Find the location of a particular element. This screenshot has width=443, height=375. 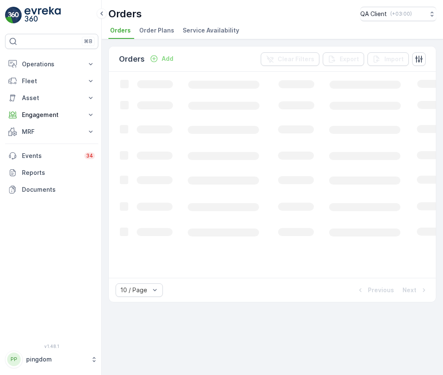

a: Events34 is located at coordinates (52, 156).